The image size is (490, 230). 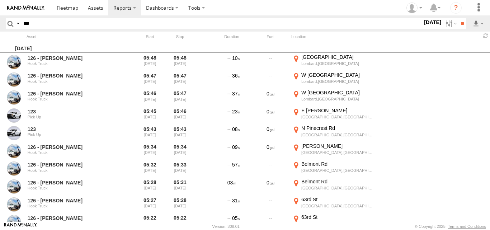 What do you see at coordinates (337, 128) in the screenshot?
I see `div: N Pinecrest Rd` at bounding box center [337, 128].